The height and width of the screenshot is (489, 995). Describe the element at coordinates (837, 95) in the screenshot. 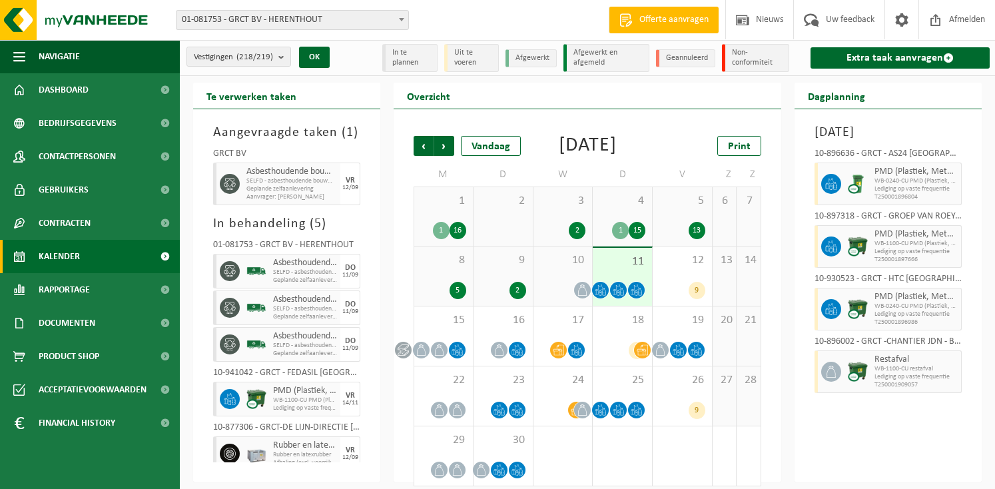

I see `h2: Dagplanning` at that location.